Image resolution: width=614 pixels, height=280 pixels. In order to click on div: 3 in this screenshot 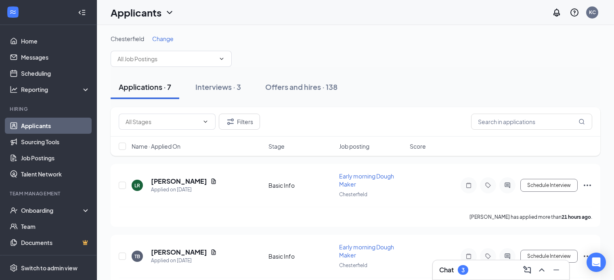, I will do `click(463, 270)`.